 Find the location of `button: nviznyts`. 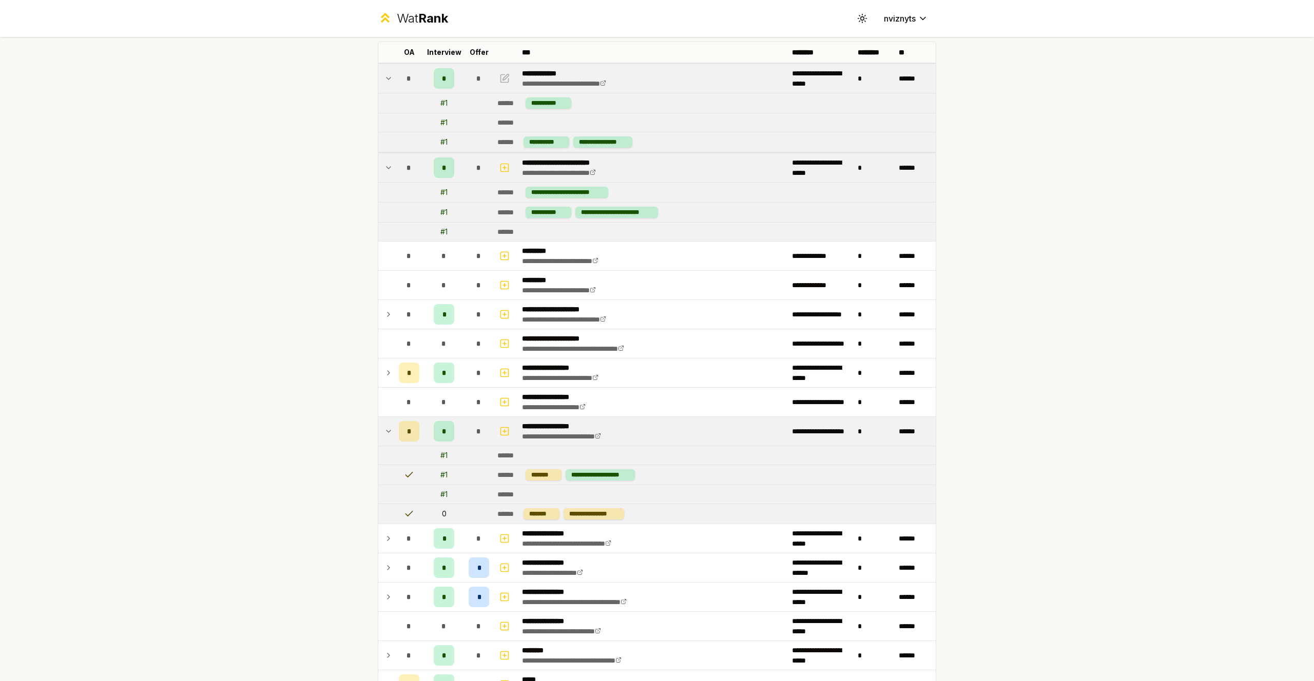

button: nviznyts is located at coordinates (906, 18).